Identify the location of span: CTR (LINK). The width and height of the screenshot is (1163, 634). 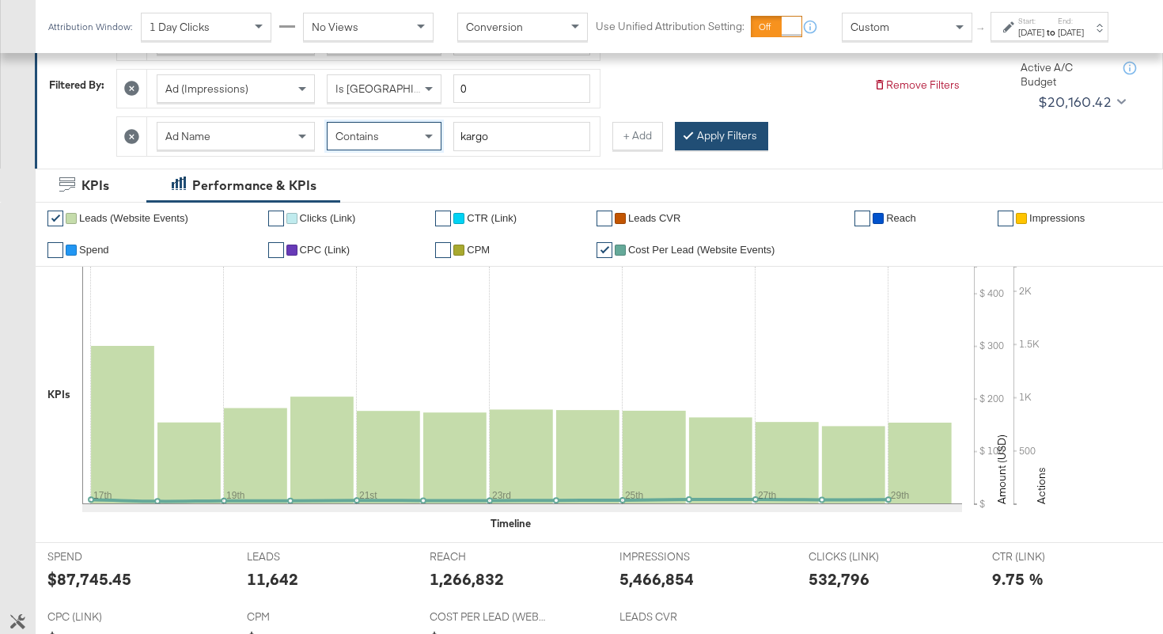
(1051, 556).